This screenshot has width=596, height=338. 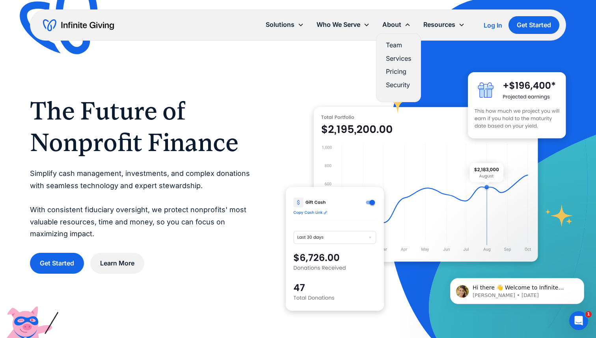 I want to click on a: Security, so click(x=399, y=85).